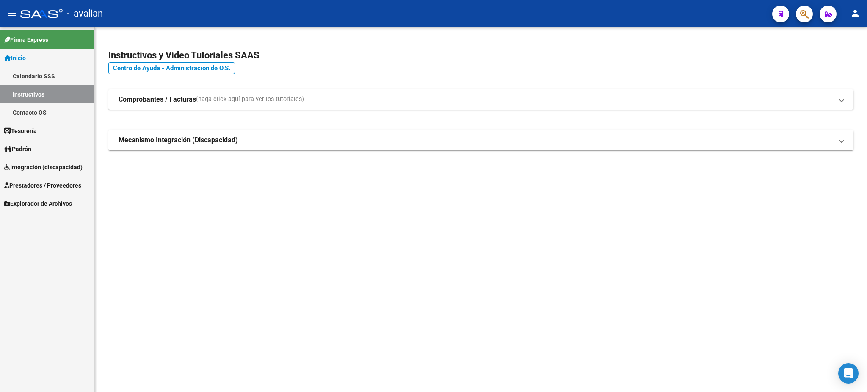 Image resolution: width=867 pixels, height=392 pixels. I want to click on strong: Mecanismo Integración (Discapacidad), so click(178, 140).